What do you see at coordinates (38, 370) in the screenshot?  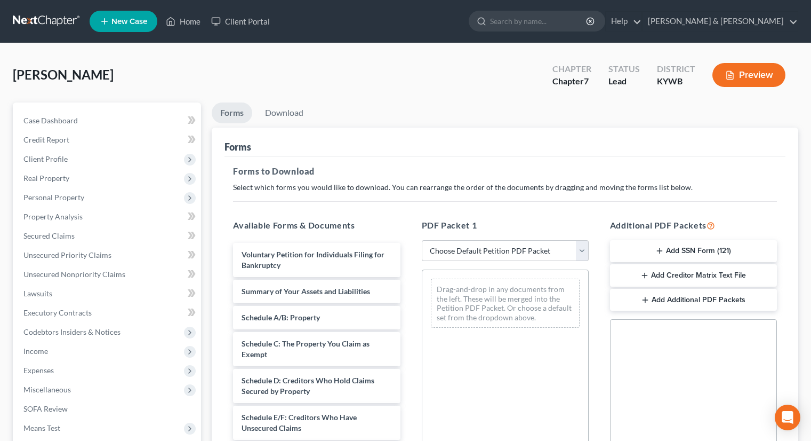 I see `span: Expenses` at bounding box center [38, 370].